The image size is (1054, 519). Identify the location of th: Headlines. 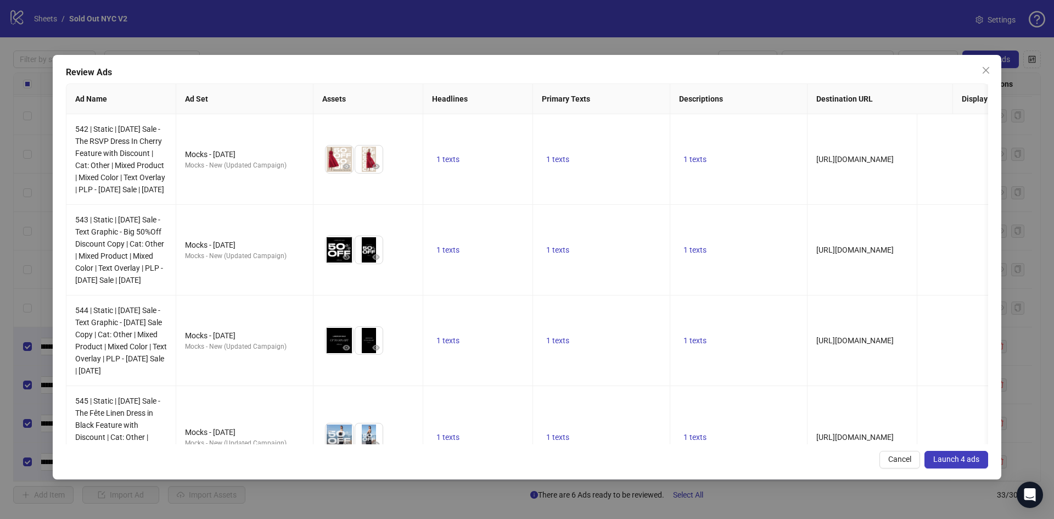
(478, 99).